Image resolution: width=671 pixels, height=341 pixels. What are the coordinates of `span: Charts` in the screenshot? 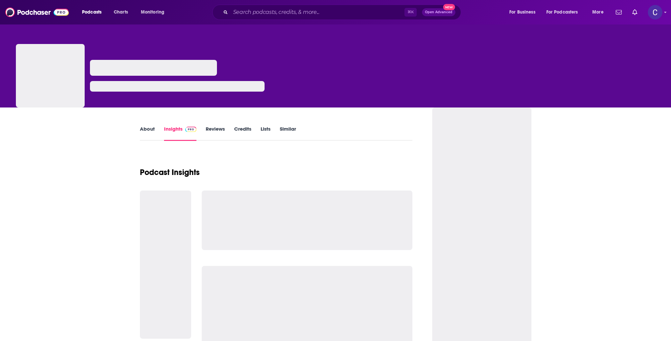 It's located at (121, 12).